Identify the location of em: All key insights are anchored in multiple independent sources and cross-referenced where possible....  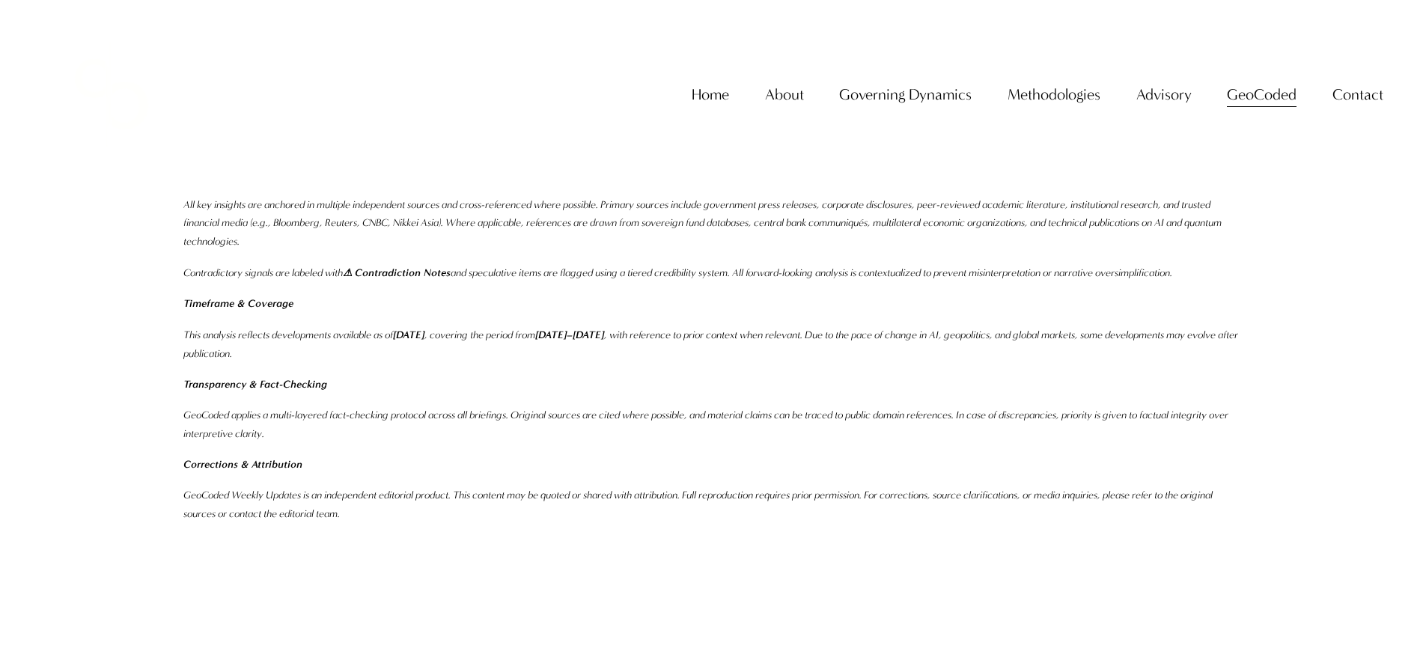
(704, 223).